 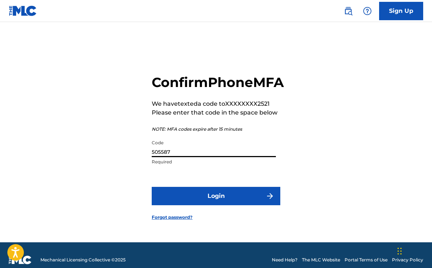 I want to click on span: Mechanical Licensing Collective © 2025, so click(x=83, y=260).